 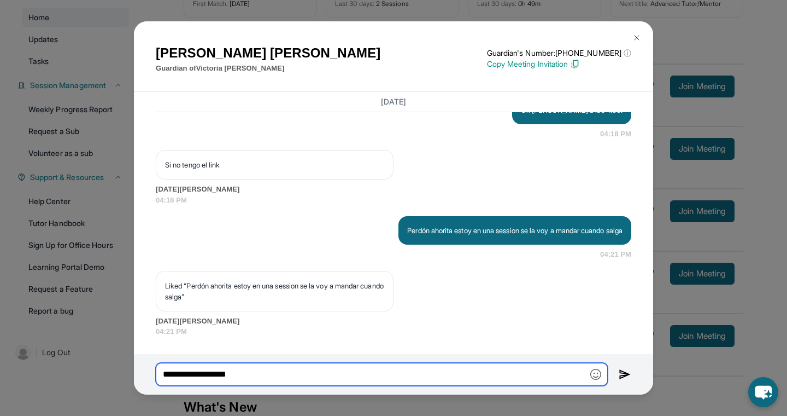 What do you see at coordinates (596, 374) in the screenshot?
I see `img: Emoji` at bounding box center [596, 374].